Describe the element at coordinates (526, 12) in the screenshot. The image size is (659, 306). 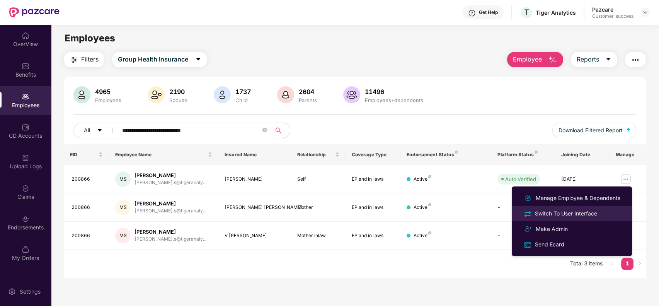
I see `span: T` at that location.